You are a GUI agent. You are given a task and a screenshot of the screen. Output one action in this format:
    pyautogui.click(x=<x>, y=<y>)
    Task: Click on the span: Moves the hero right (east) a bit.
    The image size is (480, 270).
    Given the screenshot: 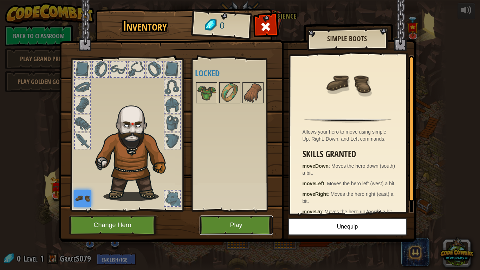 What is the action you would take?
    pyautogui.click(x=348, y=197)
    